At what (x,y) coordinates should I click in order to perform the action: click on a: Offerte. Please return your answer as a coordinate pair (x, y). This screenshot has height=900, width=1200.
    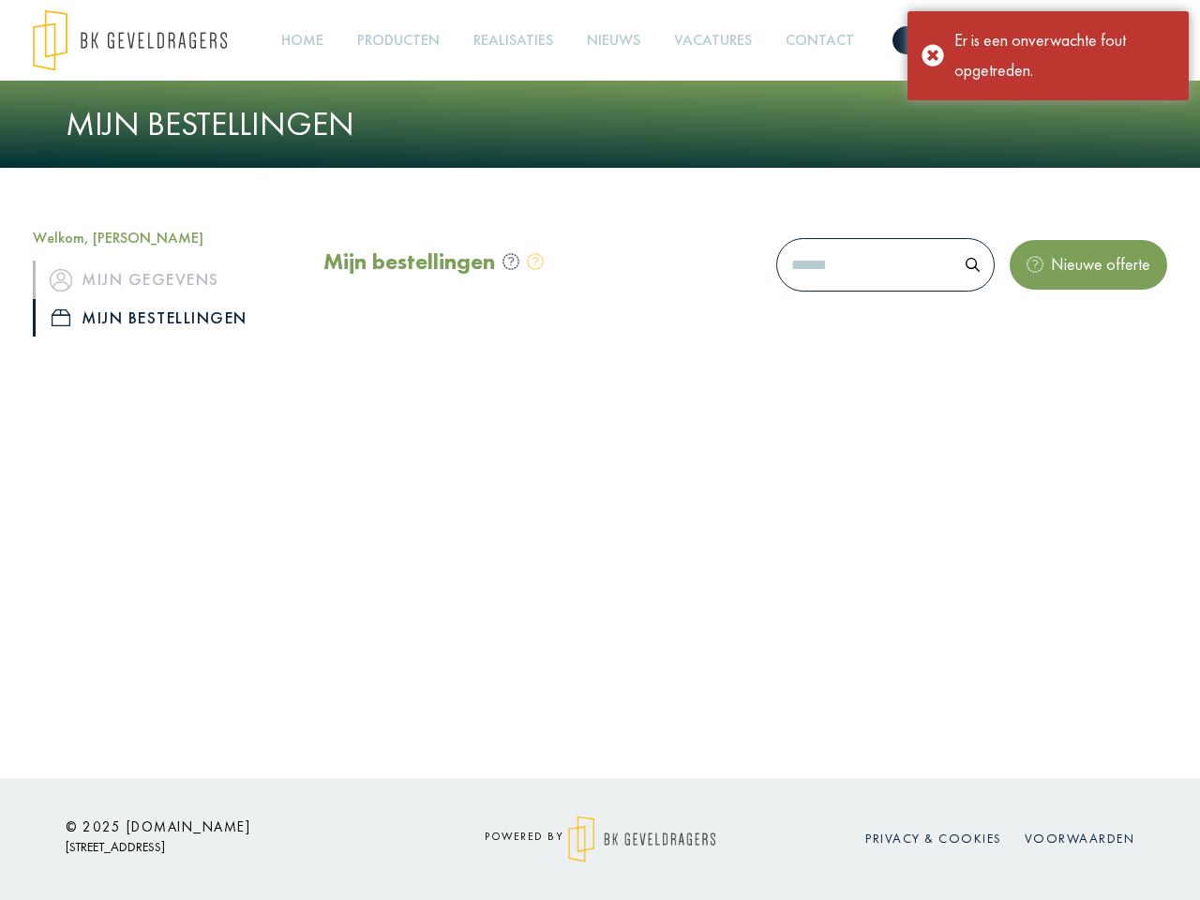
    Looking at the image, I should click on (937, 40).